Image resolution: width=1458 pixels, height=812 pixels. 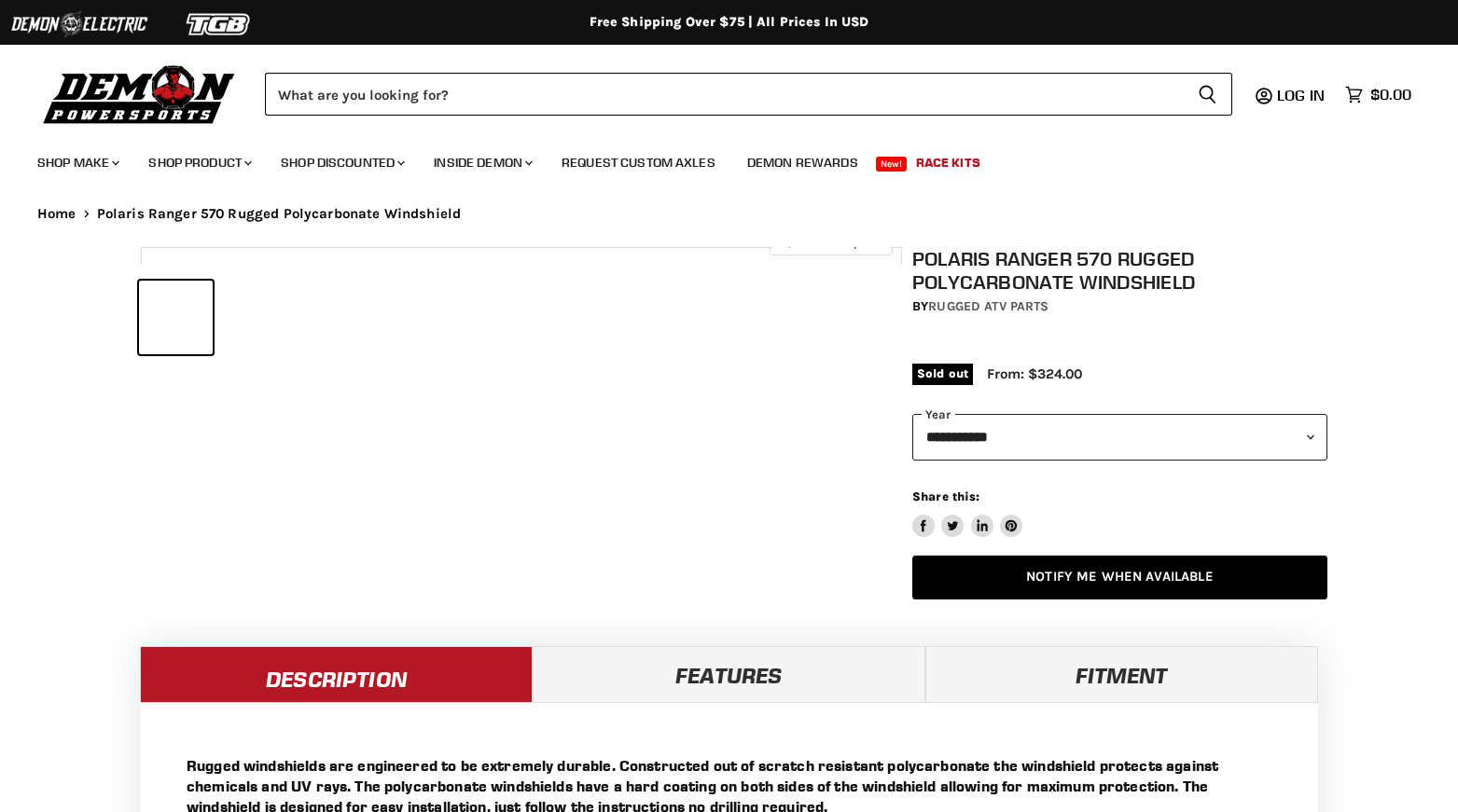 I want to click on a: Demon Rewards, so click(x=802, y=162).